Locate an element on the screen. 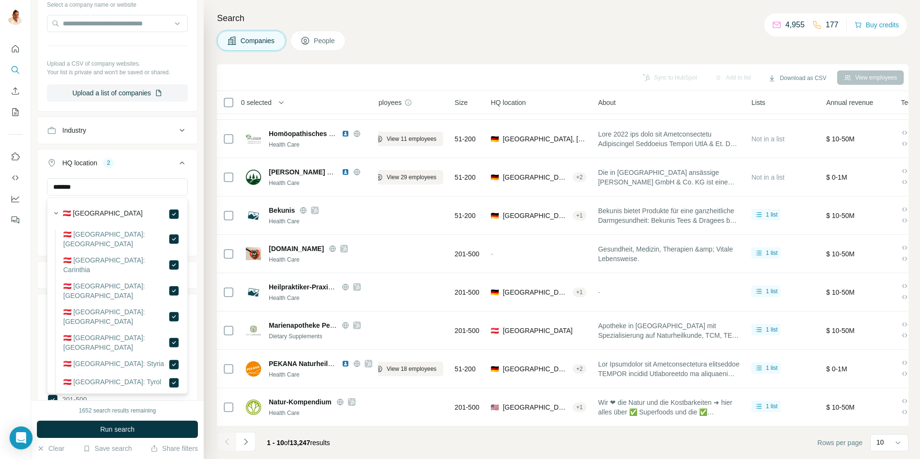 The image size is (920, 459). p: 4,955 is located at coordinates (795, 25).